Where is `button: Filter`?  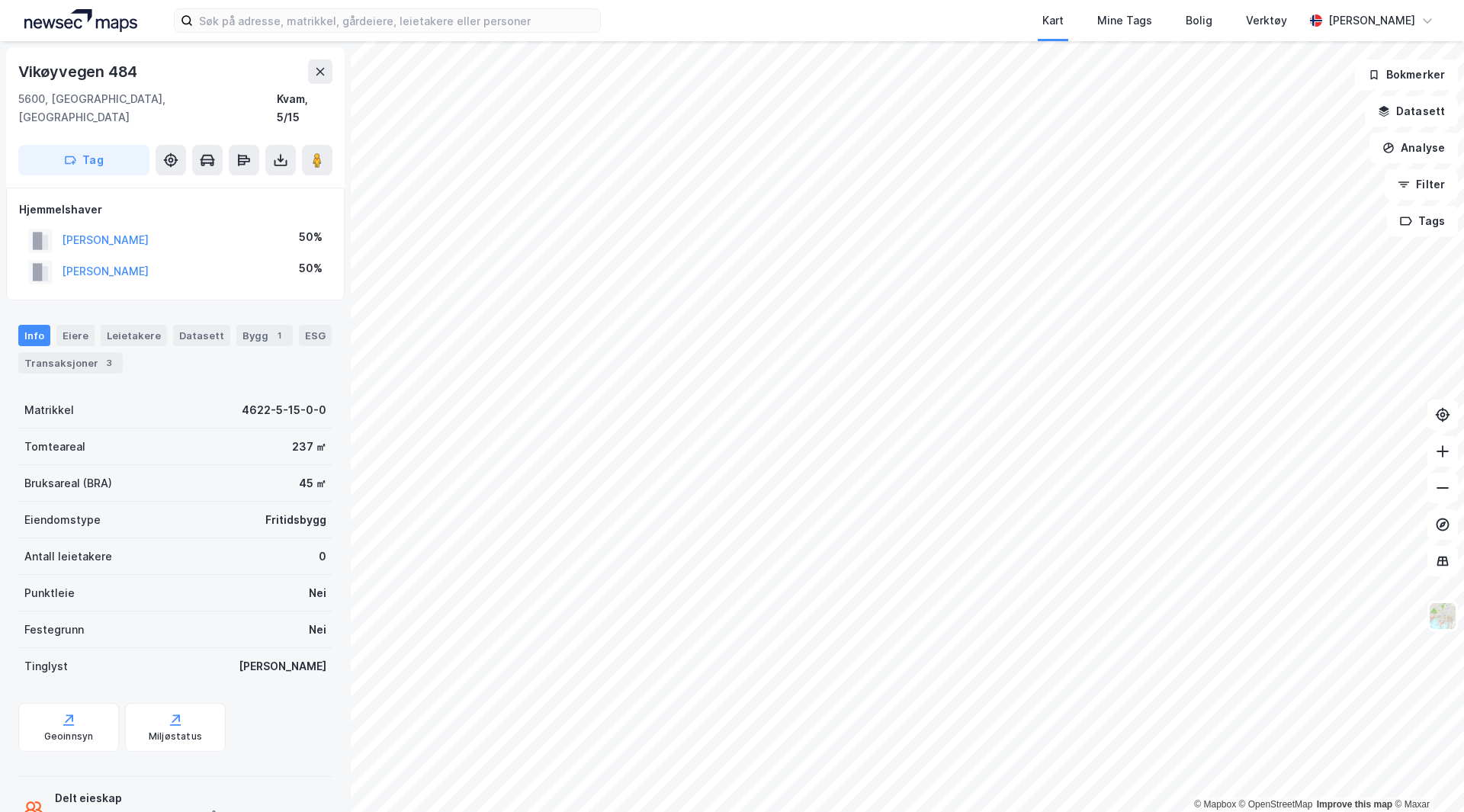
button: Filter is located at coordinates (1421, 185).